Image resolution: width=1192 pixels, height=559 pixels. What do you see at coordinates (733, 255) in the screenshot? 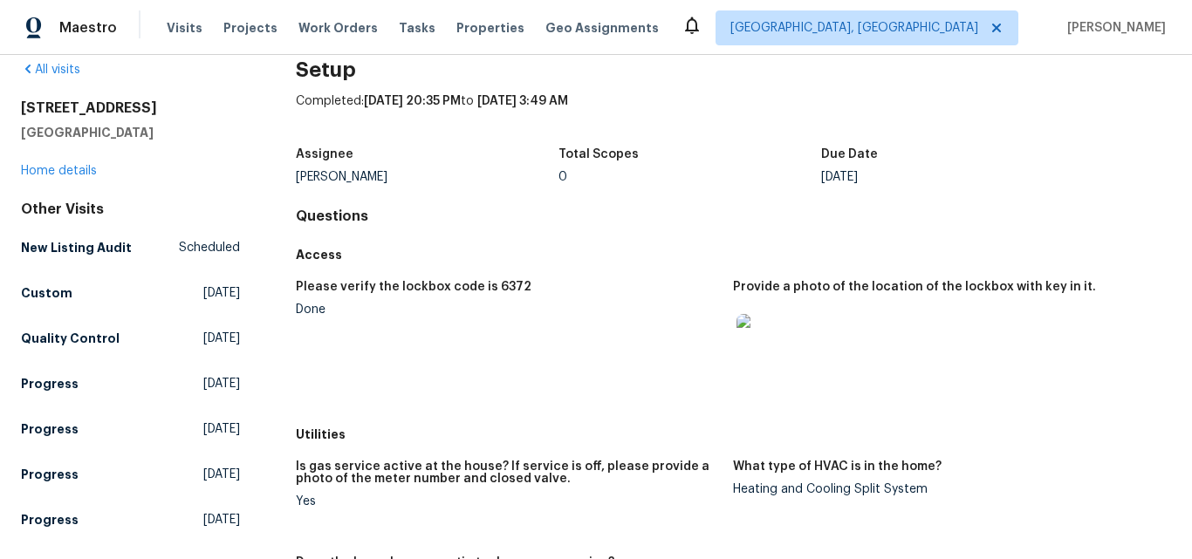
I see `h5: Access` at bounding box center [733, 255].